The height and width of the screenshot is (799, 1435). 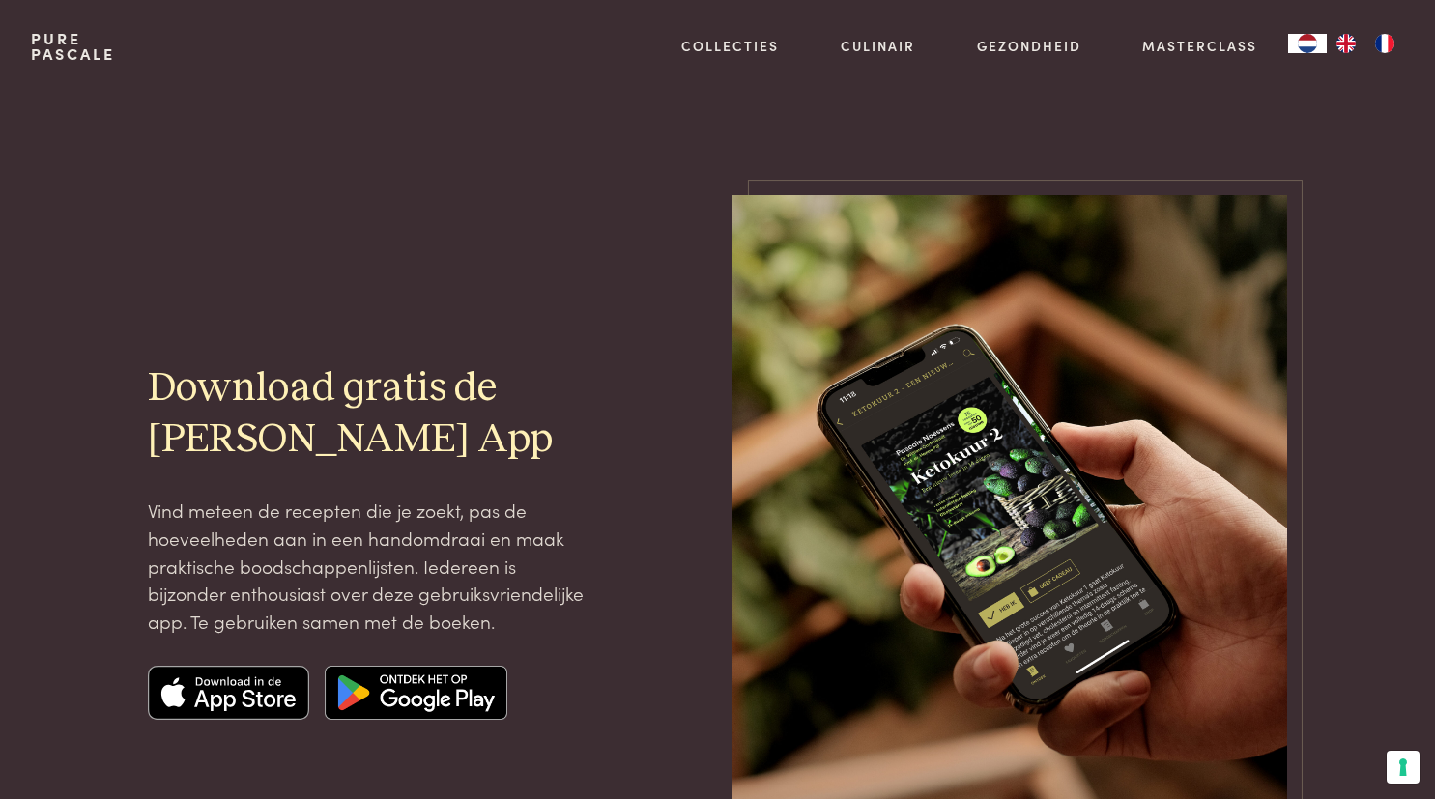 What do you see at coordinates (1346, 43) in the screenshot?
I see `aside: Language selected: Nederlands` at bounding box center [1346, 43].